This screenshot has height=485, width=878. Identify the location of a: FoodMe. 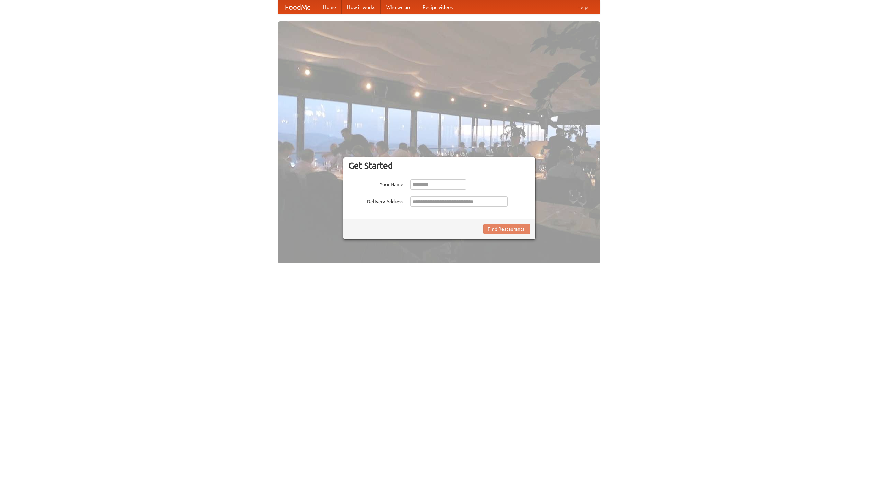
(298, 7).